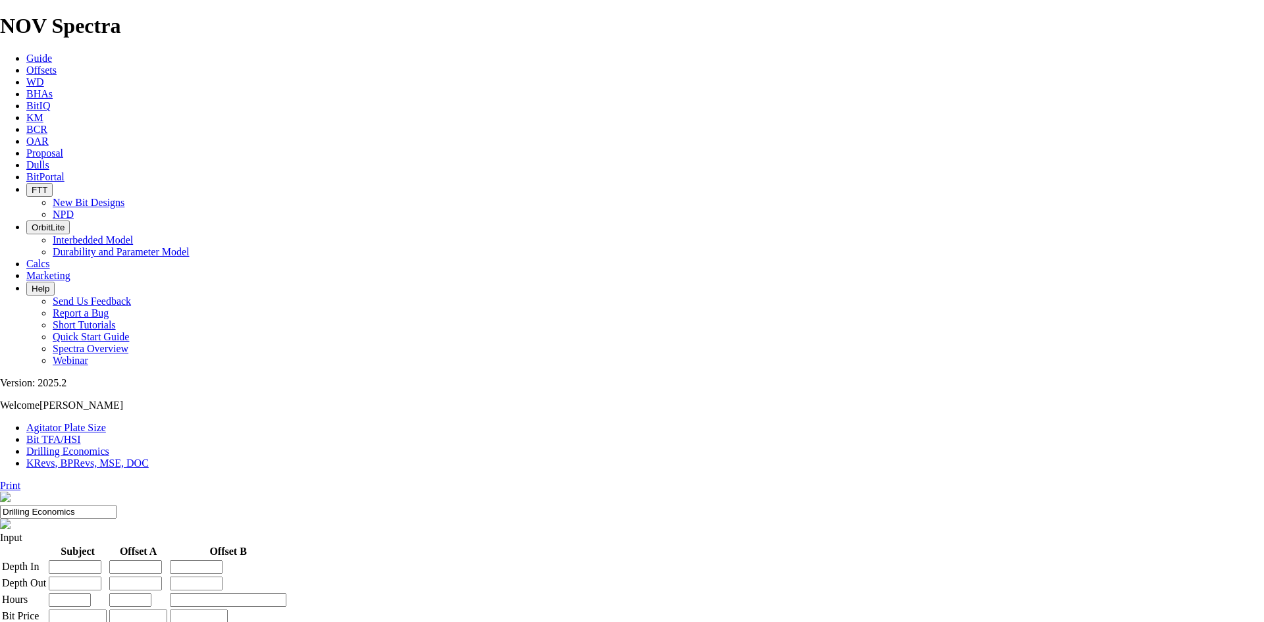  Describe the element at coordinates (40, 190) in the screenshot. I see `span: FTT` at that location.